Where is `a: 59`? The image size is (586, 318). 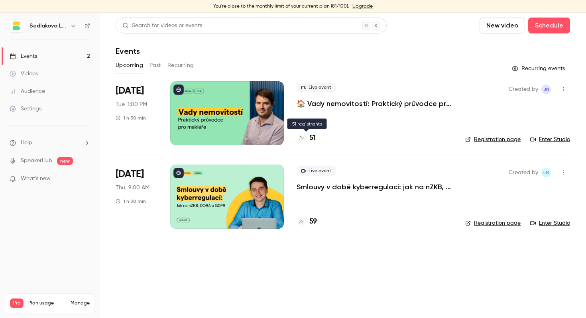
a: 59 is located at coordinates (307, 222).